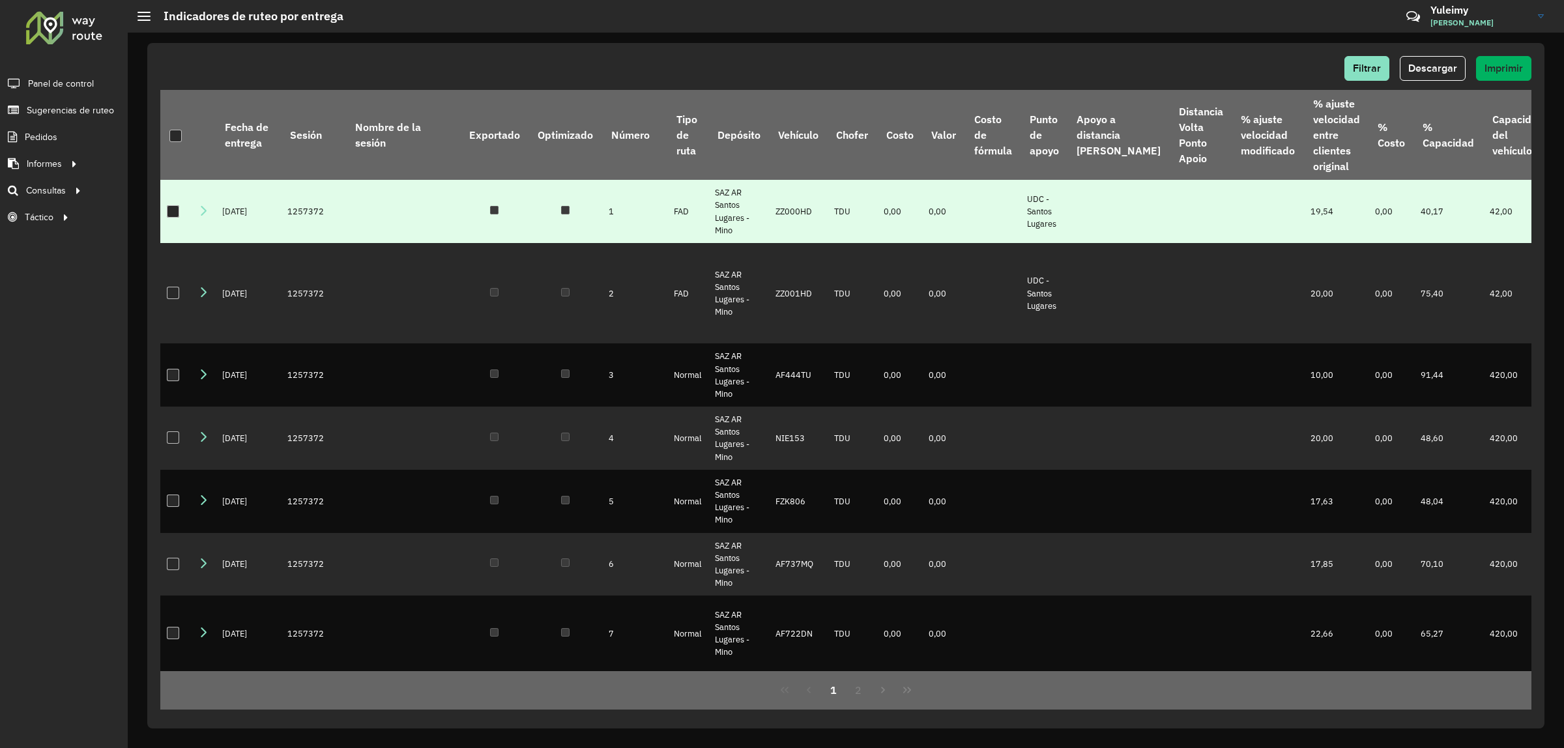  Describe the element at coordinates (1366, 68) in the screenshot. I see `button: Filtrar` at that location.